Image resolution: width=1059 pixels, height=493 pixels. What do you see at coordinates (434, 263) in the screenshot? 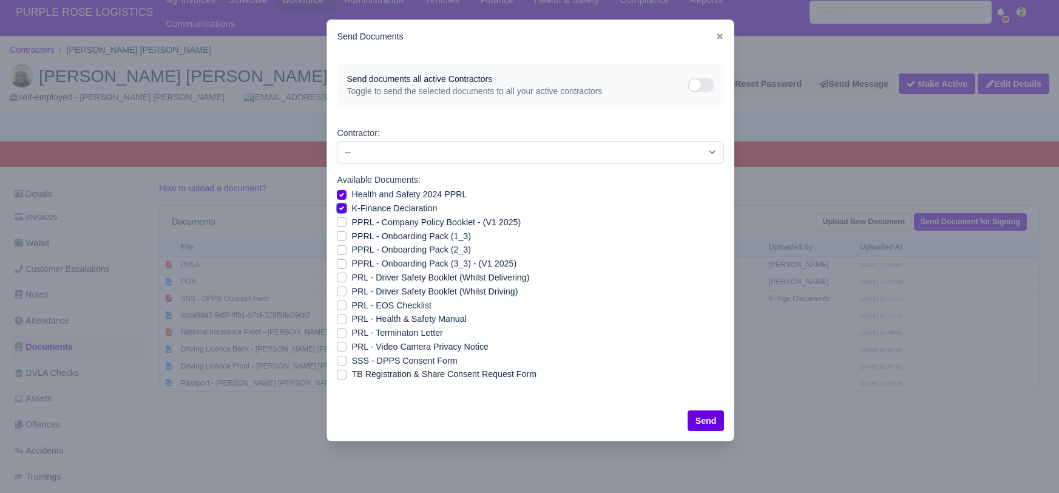
I see `label: PPRL - Onboarding Pack (3_3) - (V1 2025)` at bounding box center [434, 263].